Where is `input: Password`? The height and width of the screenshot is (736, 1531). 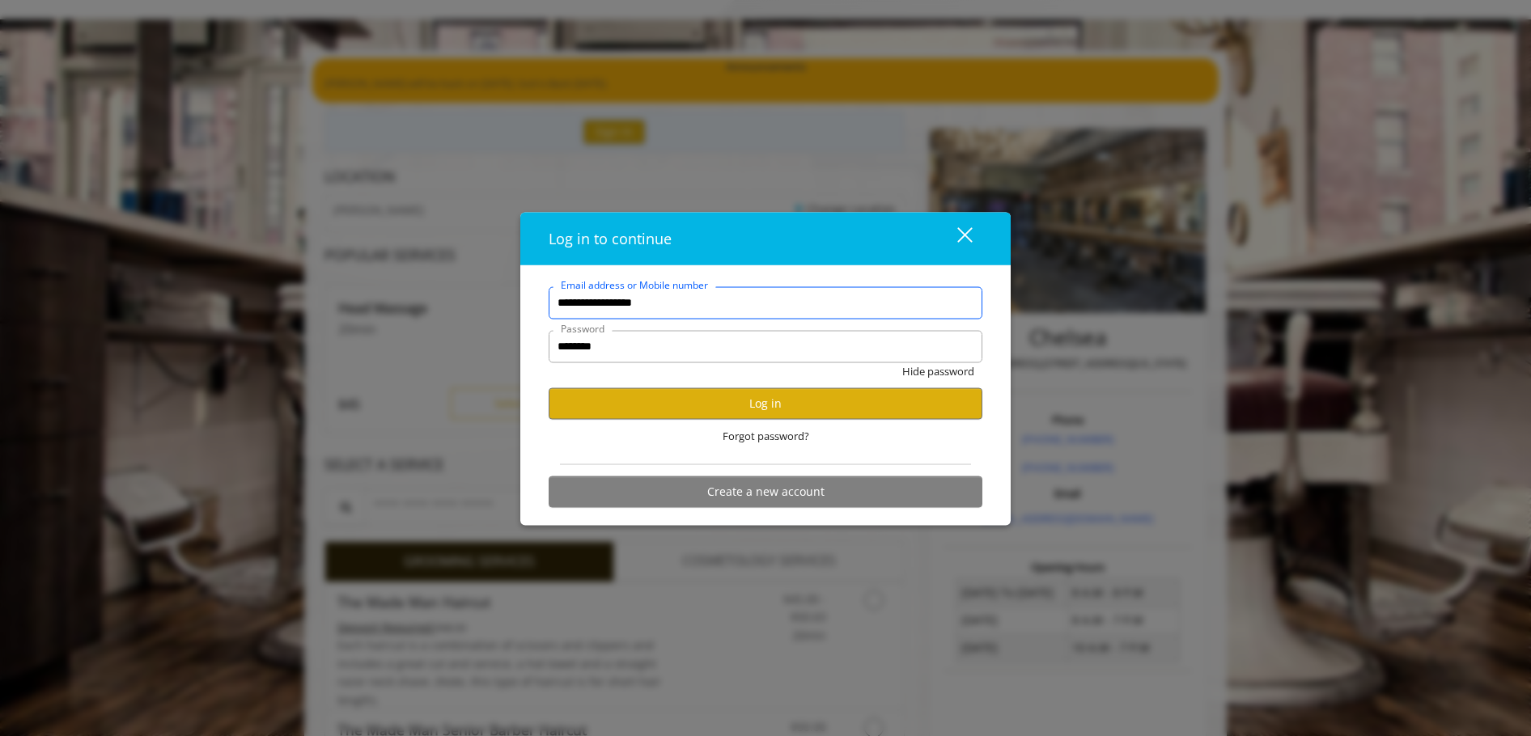 input: Password is located at coordinates (765, 346).